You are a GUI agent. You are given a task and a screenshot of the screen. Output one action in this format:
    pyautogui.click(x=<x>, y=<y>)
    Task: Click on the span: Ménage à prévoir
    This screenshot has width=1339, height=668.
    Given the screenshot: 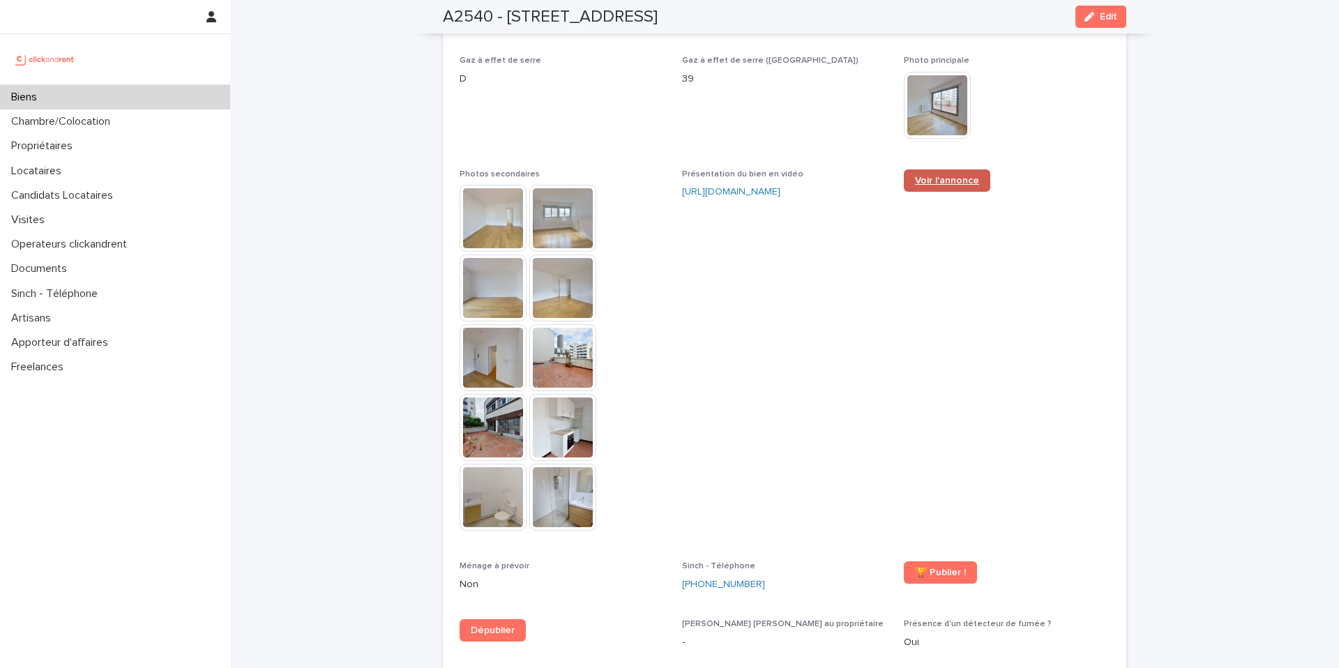 What is the action you would take?
    pyautogui.click(x=494, y=566)
    